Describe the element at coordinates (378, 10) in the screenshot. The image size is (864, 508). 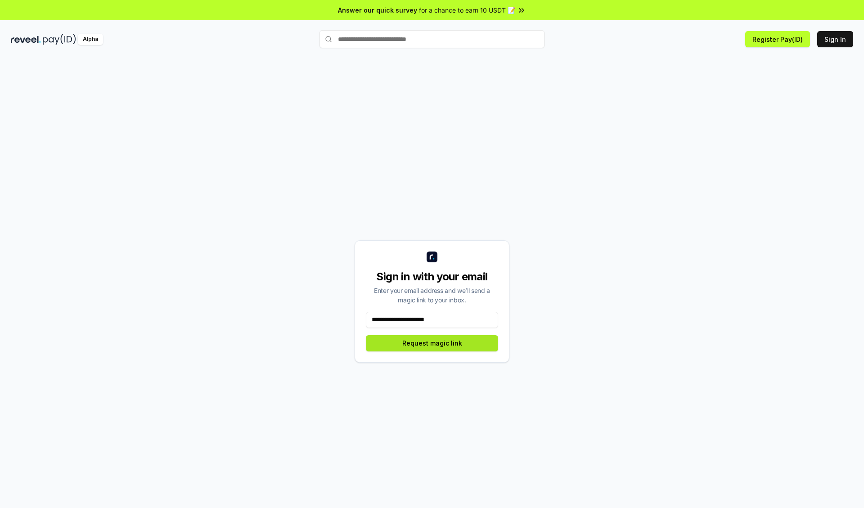
I see `span: Answer our quick survey` at that location.